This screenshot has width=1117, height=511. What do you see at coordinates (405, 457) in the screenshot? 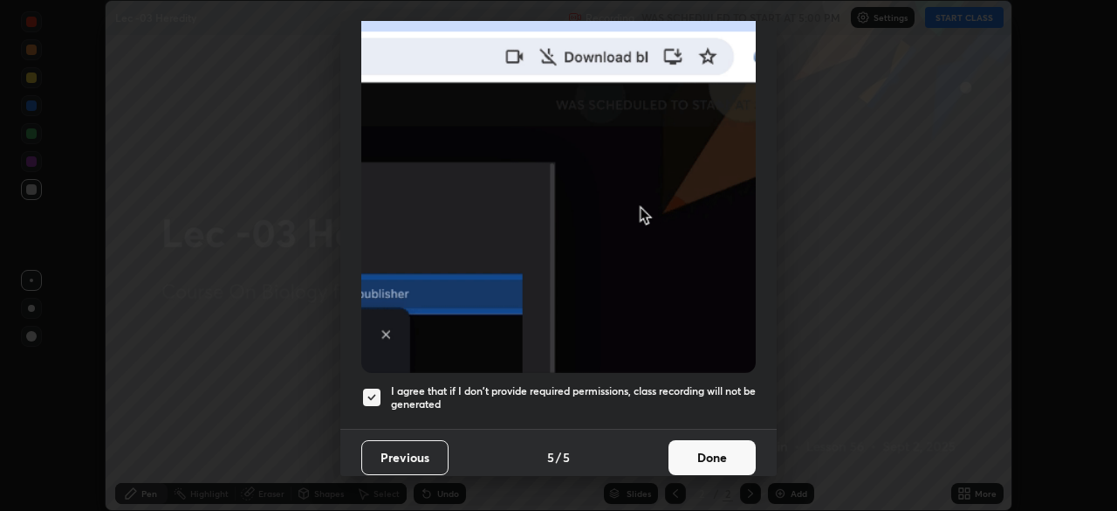
I see `button: Previous` at bounding box center [405, 457].